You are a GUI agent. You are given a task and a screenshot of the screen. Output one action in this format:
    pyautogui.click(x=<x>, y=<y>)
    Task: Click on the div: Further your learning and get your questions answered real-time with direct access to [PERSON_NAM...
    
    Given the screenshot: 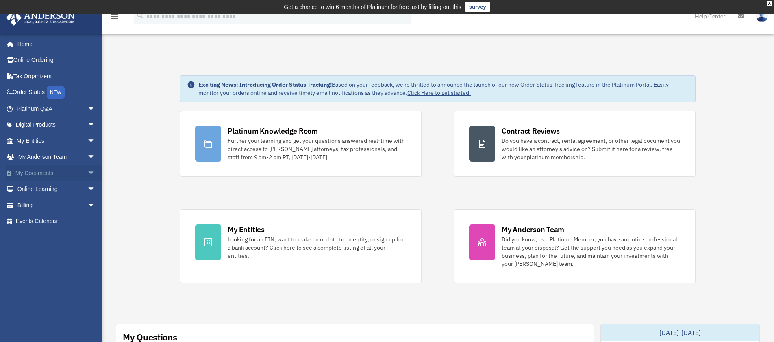 What is the action you would take?
    pyautogui.click(x=317, y=149)
    